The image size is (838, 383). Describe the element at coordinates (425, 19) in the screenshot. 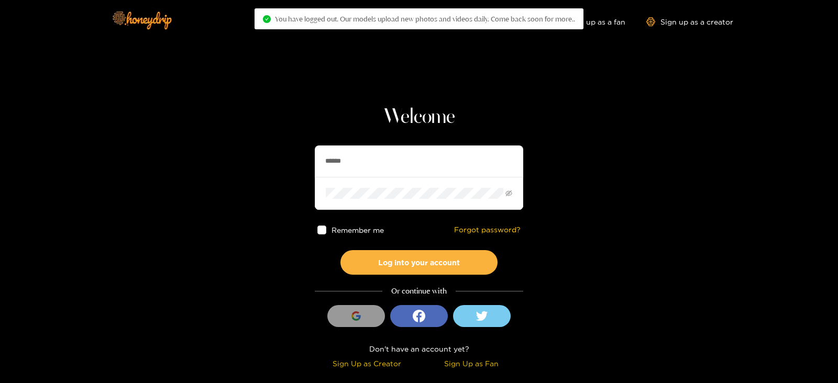

I see `span: You have logged out. Our models upload new photos and videos daily. Come back soon for more..` at that location.